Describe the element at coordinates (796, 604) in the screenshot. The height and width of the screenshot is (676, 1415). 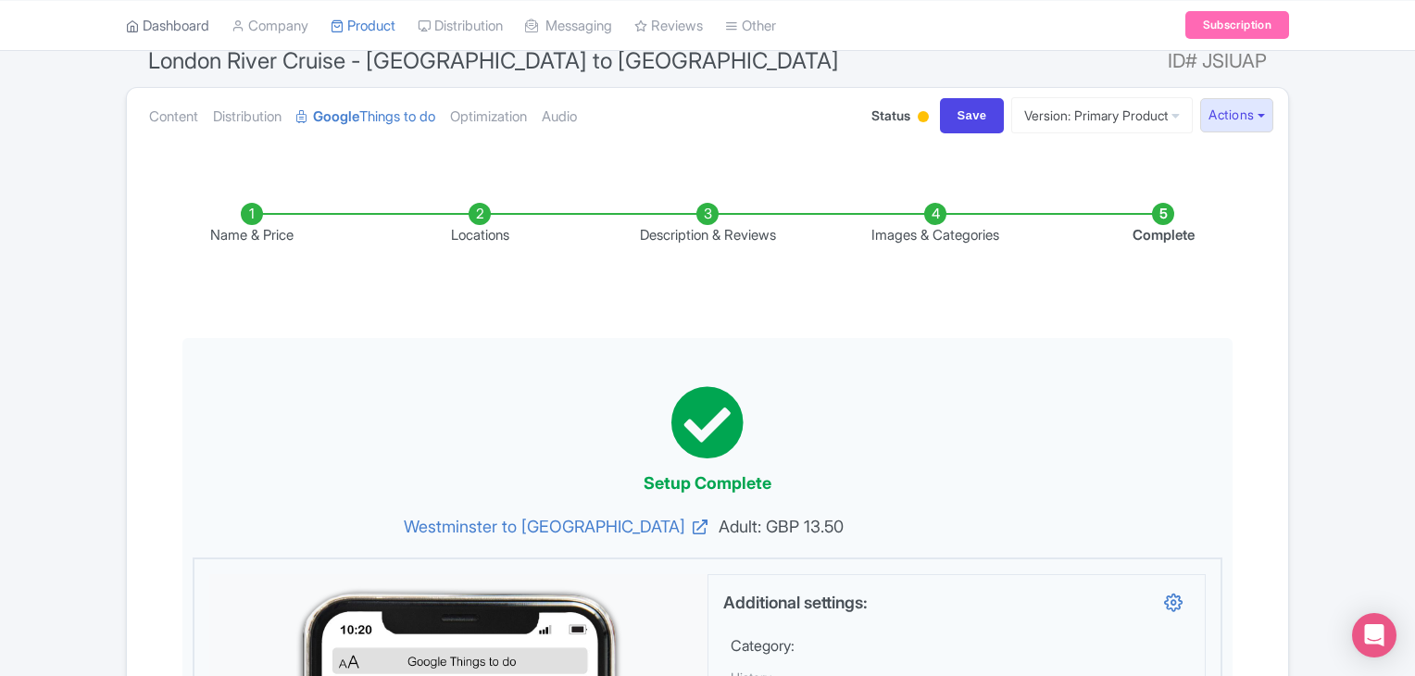
I see `label: Additional settings:` at that location.